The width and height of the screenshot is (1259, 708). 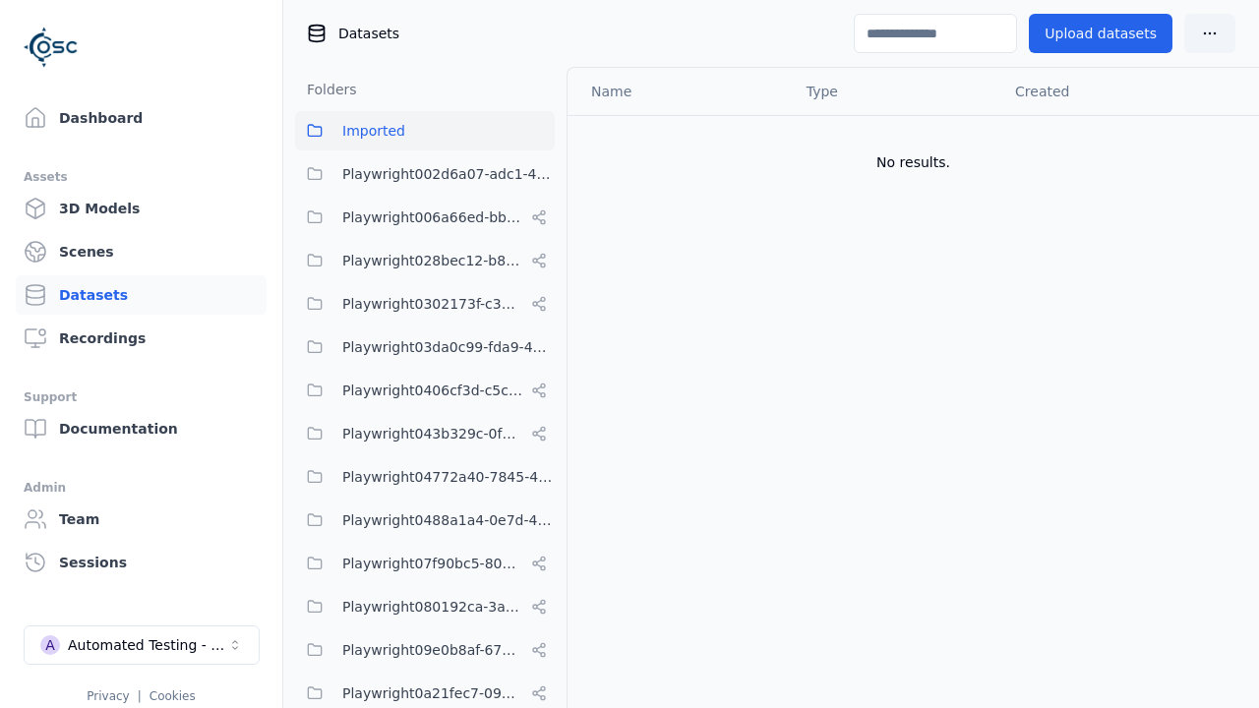 I want to click on div: A, so click(x=50, y=645).